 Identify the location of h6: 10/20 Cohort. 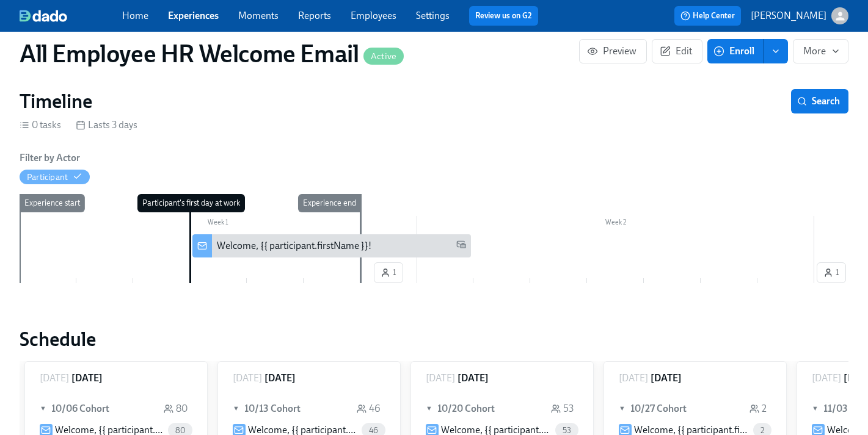
(466, 409).